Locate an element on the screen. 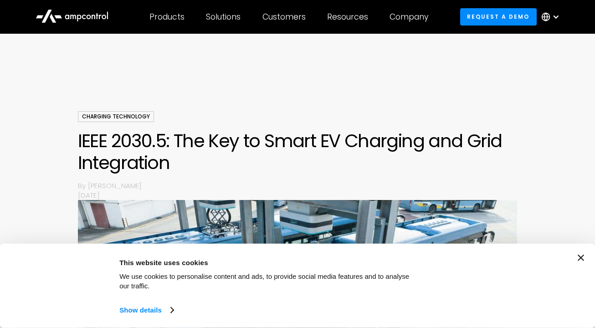 This screenshot has height=328, width=595. div: Resources is located at coordinates (347, 17).